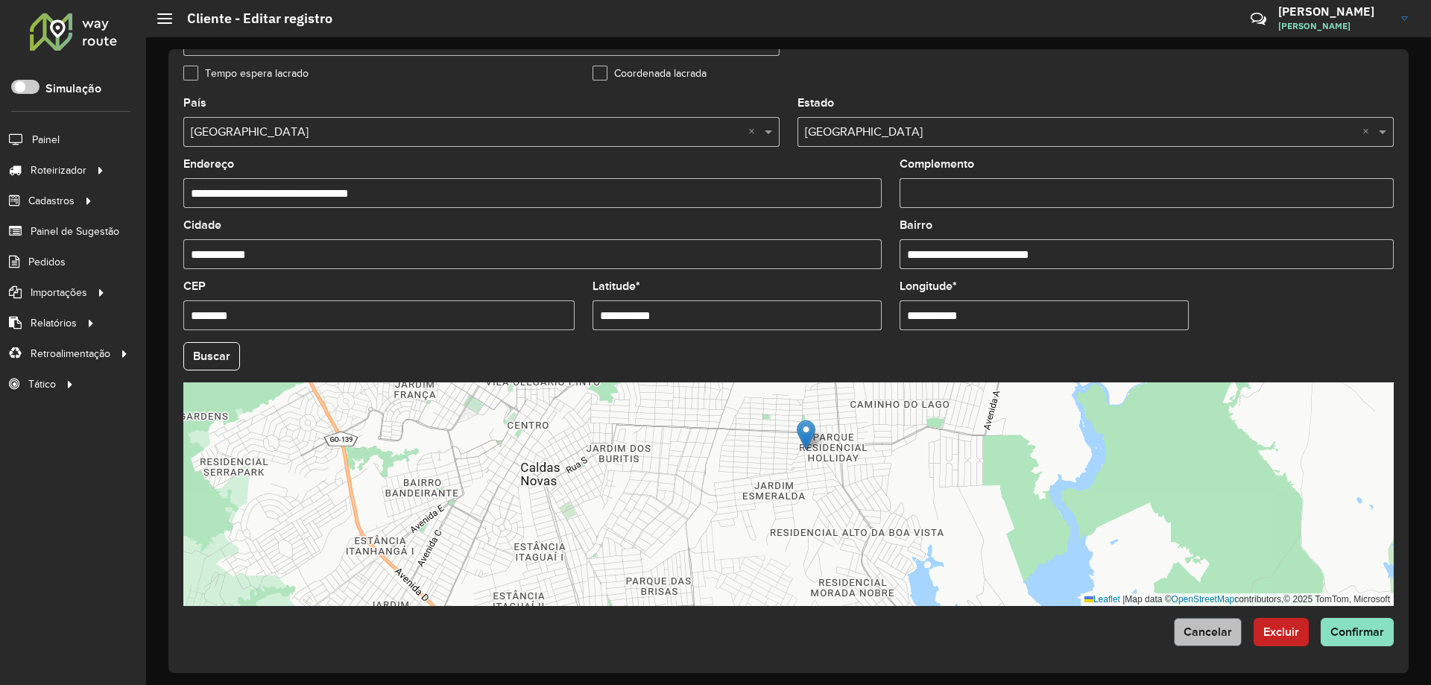 The image size is (1431, 685). What do you see at coordinates (1102, 599) in the screenshot?
I see `a: Leaflet` at bounding box center [1102, 599].